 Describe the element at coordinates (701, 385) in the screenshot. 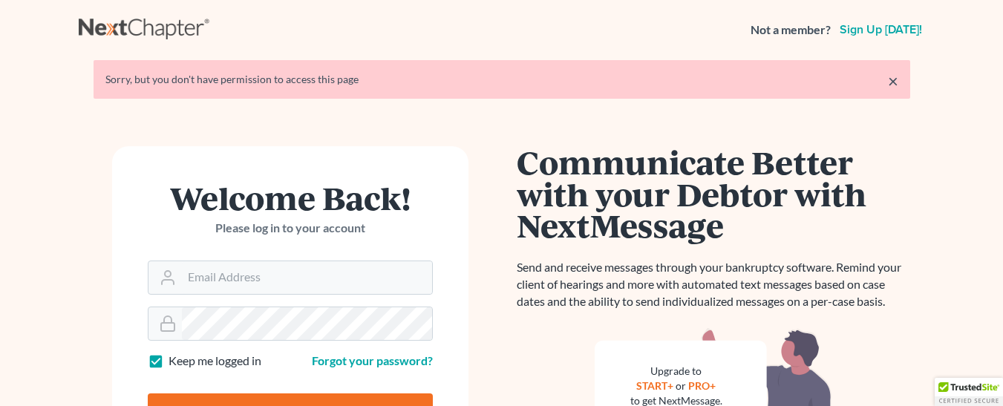

I see `a: PRO+` at that location.